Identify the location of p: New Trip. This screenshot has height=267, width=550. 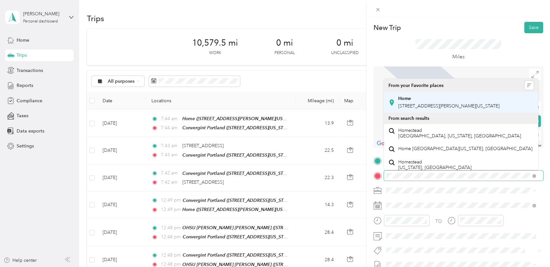
(387, 28).